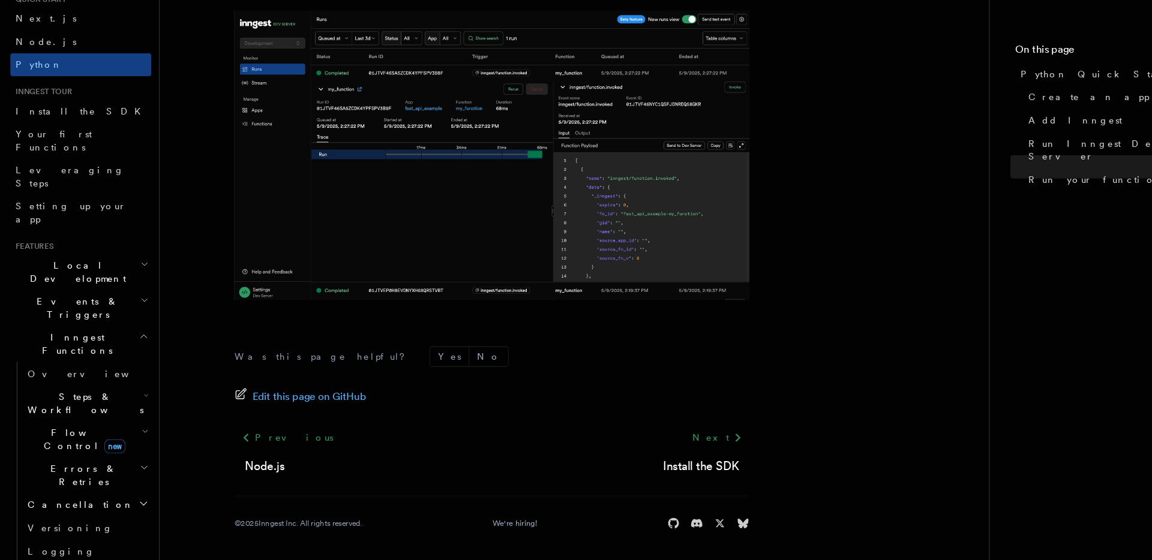 The image size is (1152, 560). What do you see at coordinates (1022, 205) in the screenshot?
I see `span: Run your function` at bounding box center [1022, 205].